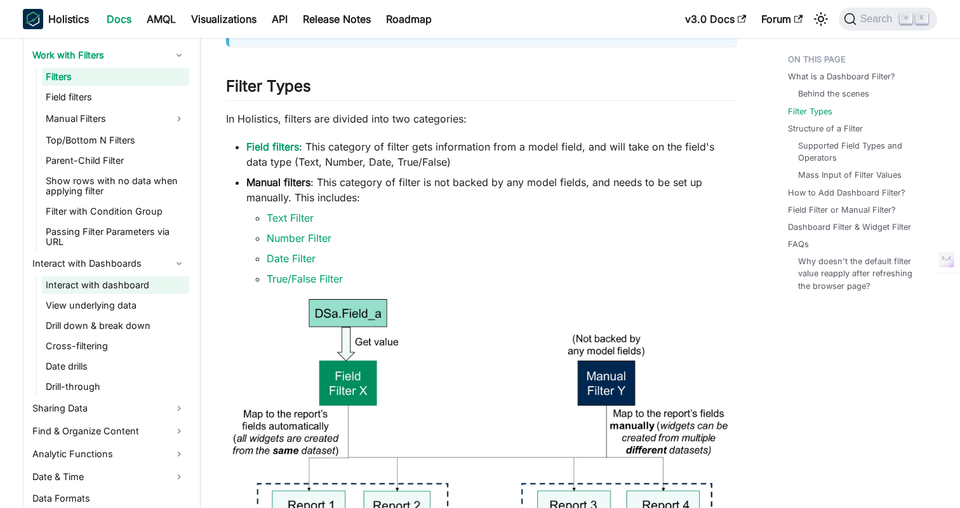  I want to click on button: Switch between dark and light mode (currently light mode), so click(821, 19).